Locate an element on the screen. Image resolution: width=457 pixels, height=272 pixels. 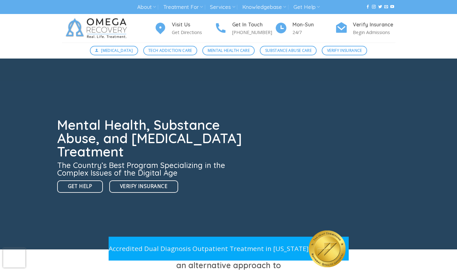
a: Substance Abuse Care is located at coordinates (288, 51).